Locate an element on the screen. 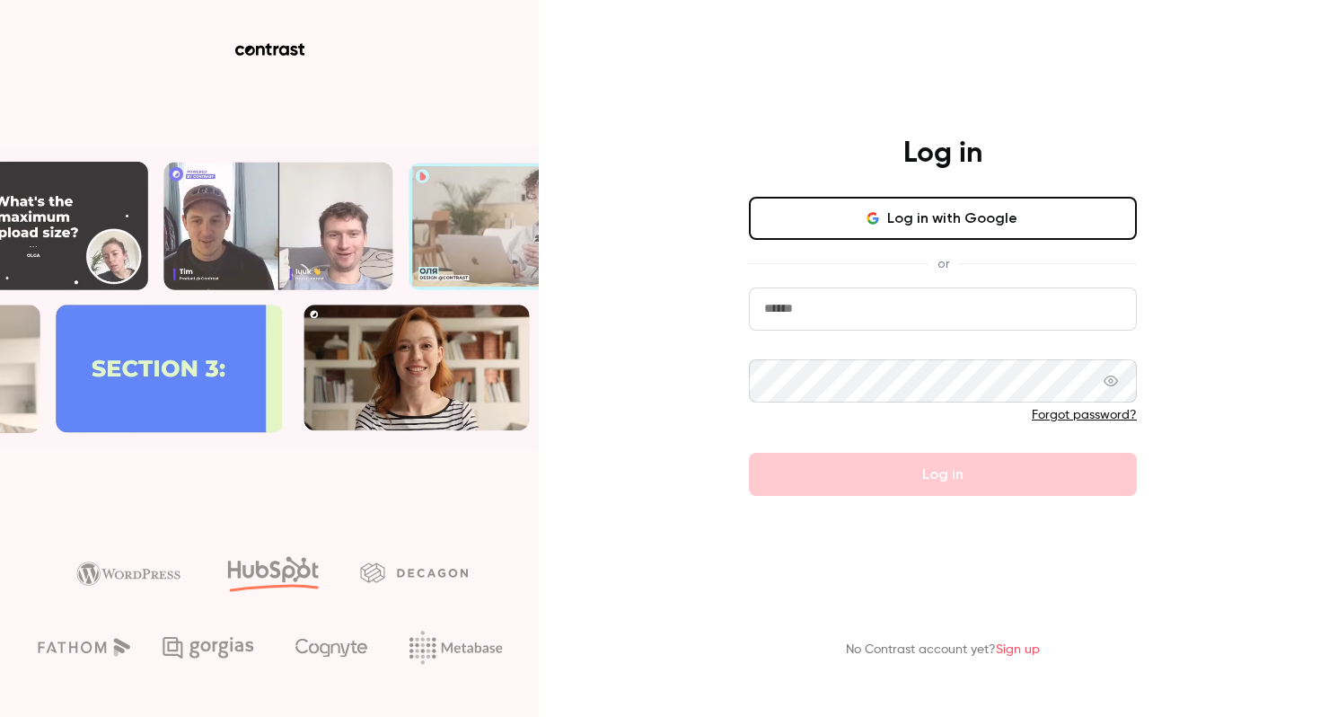 This screenshot has width=1320, height=717. a: Sign up is located at coordinates (1018, 649).